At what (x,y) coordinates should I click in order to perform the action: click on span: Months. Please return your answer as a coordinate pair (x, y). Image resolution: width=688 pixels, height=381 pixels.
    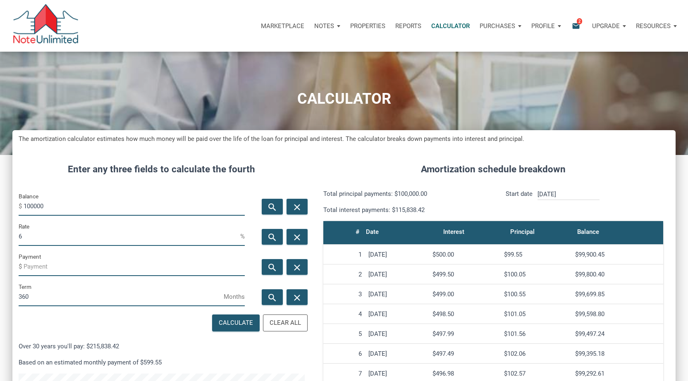
    Looking at the image, I should click on (234, 297).